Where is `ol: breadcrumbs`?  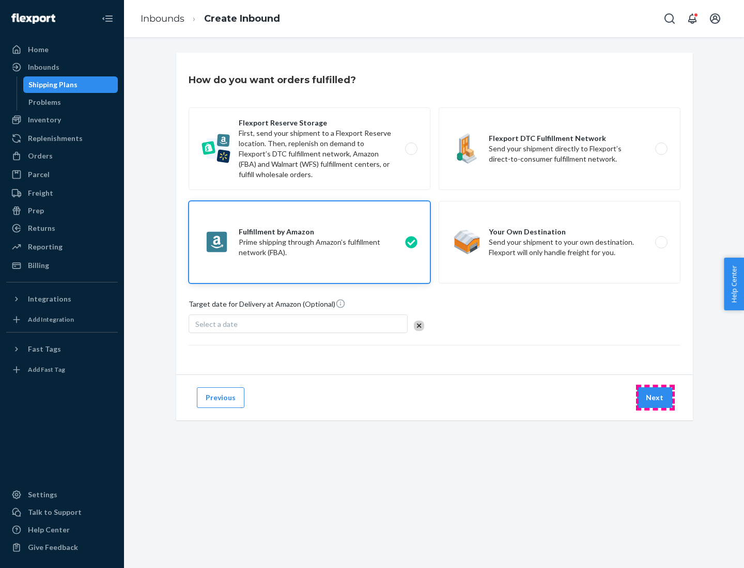 ol: breadcrumbs is located at coordinates (210, 19).